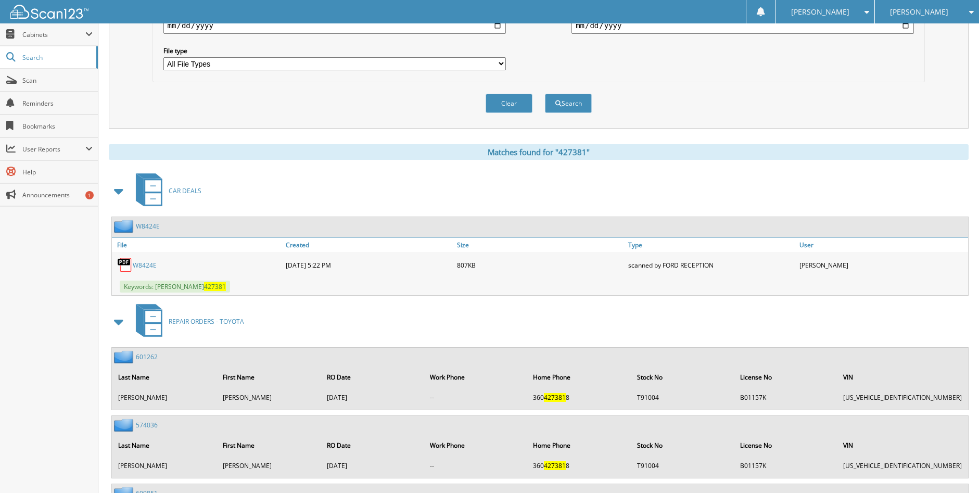 This screenshot has width=979, height=493. I want to click on span: Cabinets, so click(54, 34).